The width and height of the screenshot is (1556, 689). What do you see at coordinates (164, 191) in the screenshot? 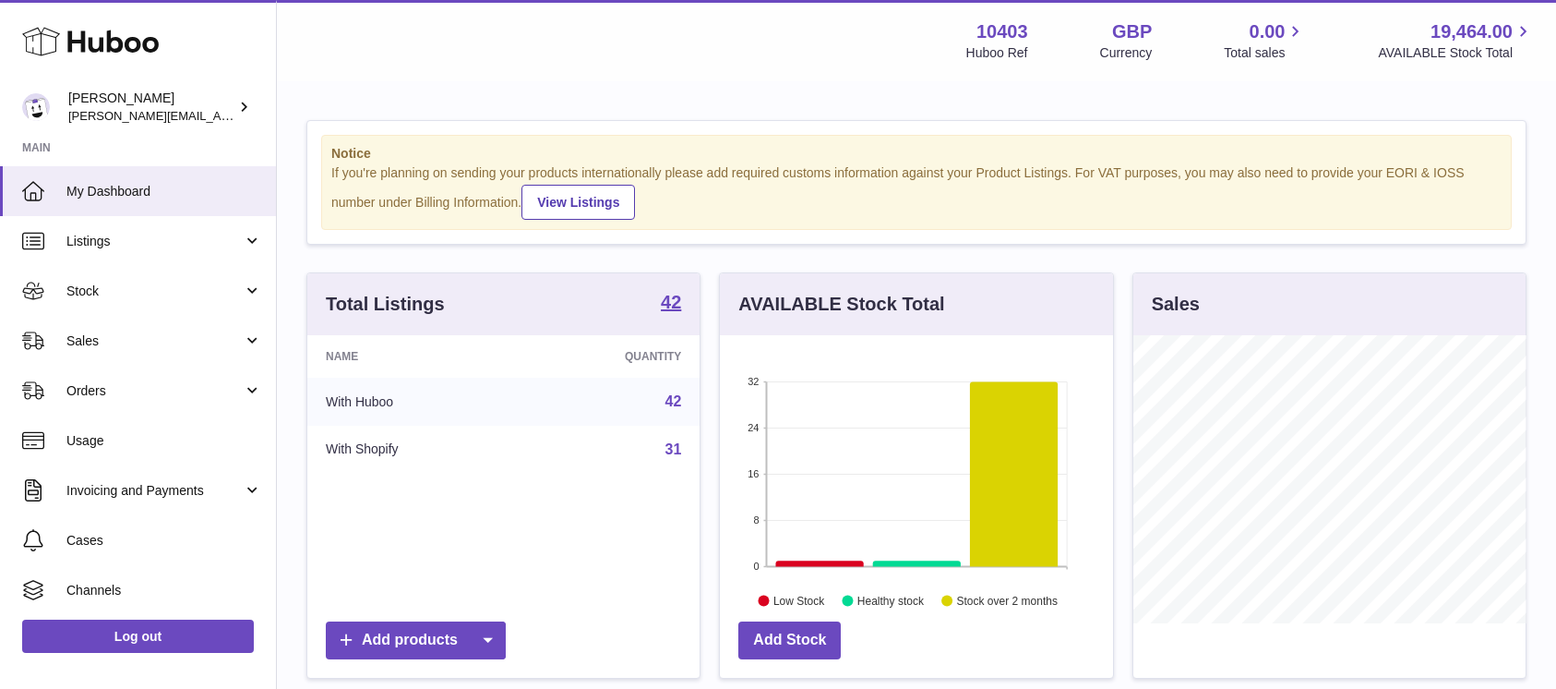
I see `span: My Dashboard` at bounding box center [164, 191].